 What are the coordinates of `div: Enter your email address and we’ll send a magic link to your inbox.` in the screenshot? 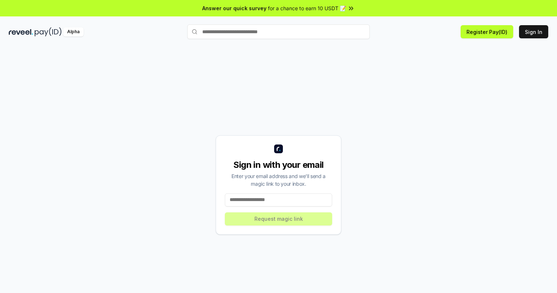 It's located at (278, 180).